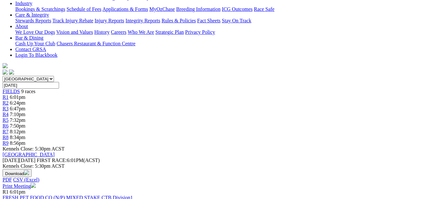 This screenshot has height=199, width=427. Describe the element at coordinates (31, 49) in the screenshot. I see `a: Contact GRSA` at that location.